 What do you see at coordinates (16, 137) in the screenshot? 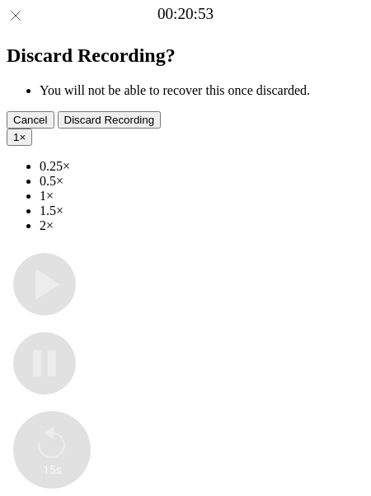
I see `span: 1` at bounding box center [16, 137].